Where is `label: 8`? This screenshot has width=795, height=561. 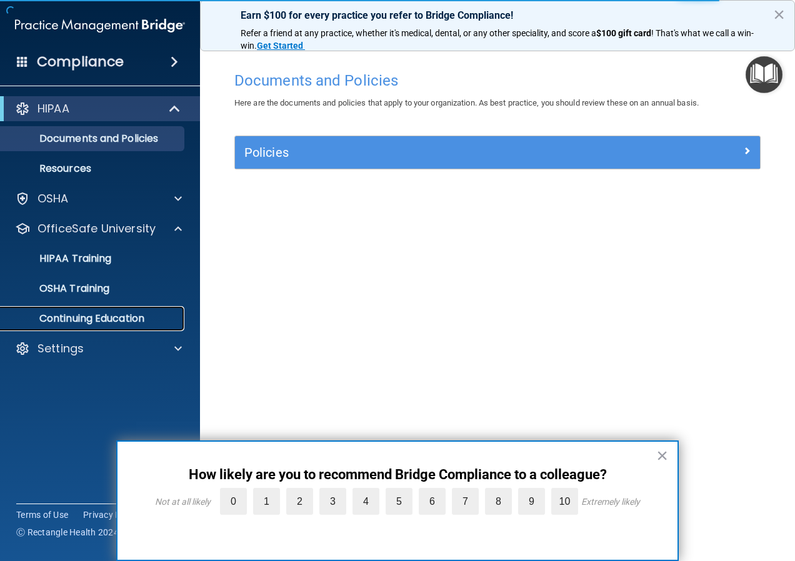 label: 8 is located at coordinates (498, 501).